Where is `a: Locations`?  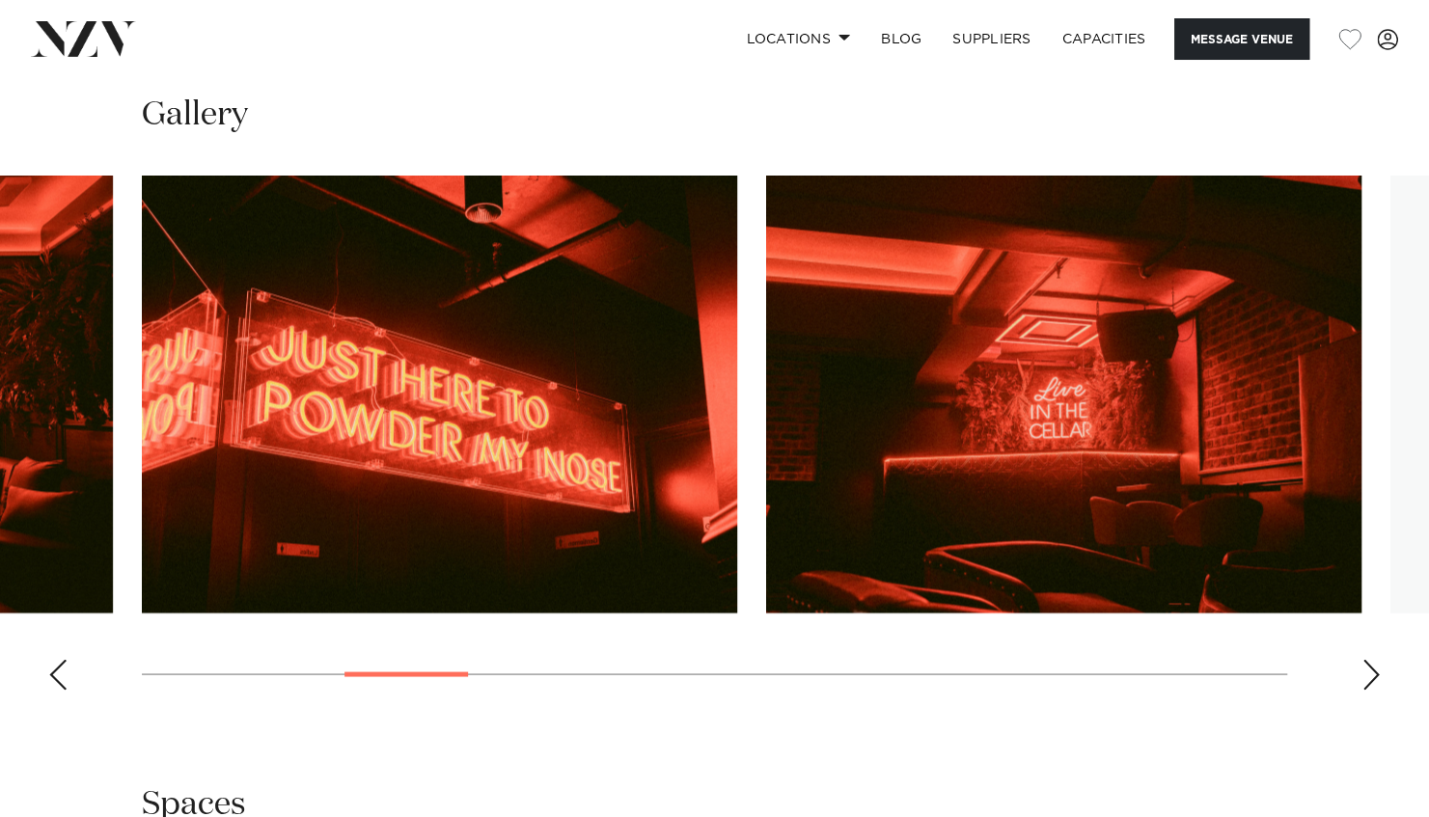 a: Locations is located at coordinates (798, 39).